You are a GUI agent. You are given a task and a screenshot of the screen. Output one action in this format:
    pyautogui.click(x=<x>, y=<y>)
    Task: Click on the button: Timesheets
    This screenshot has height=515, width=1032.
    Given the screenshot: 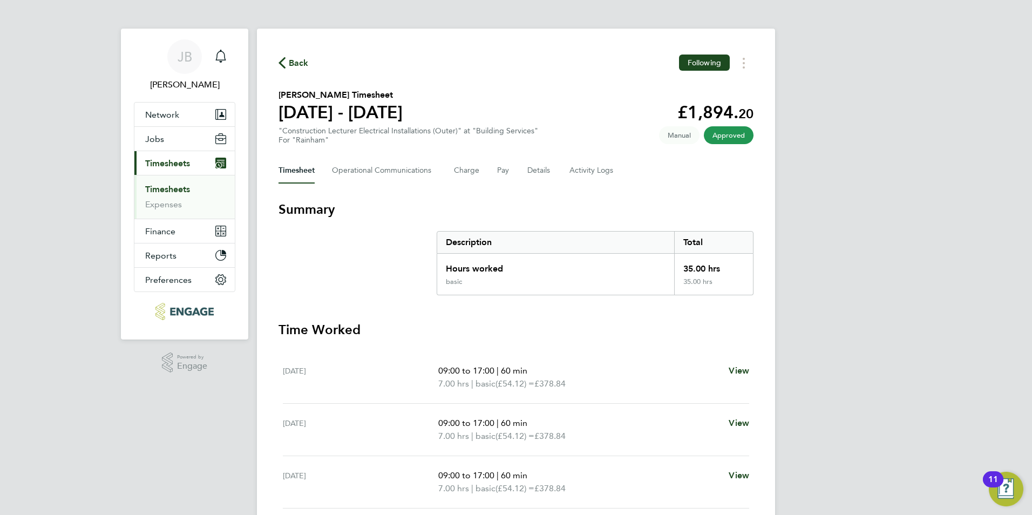 What is the action you would take?
    pyautogui.click(x=185, y=163)
    